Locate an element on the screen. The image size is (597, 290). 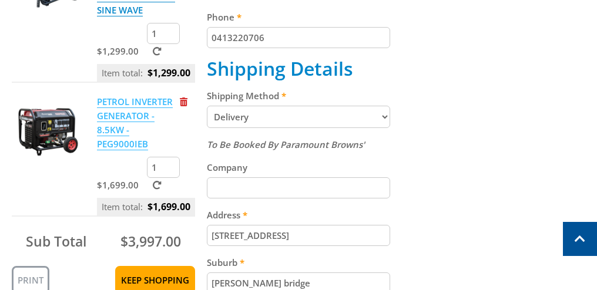
label: Address is located at coordinates (298, 215).